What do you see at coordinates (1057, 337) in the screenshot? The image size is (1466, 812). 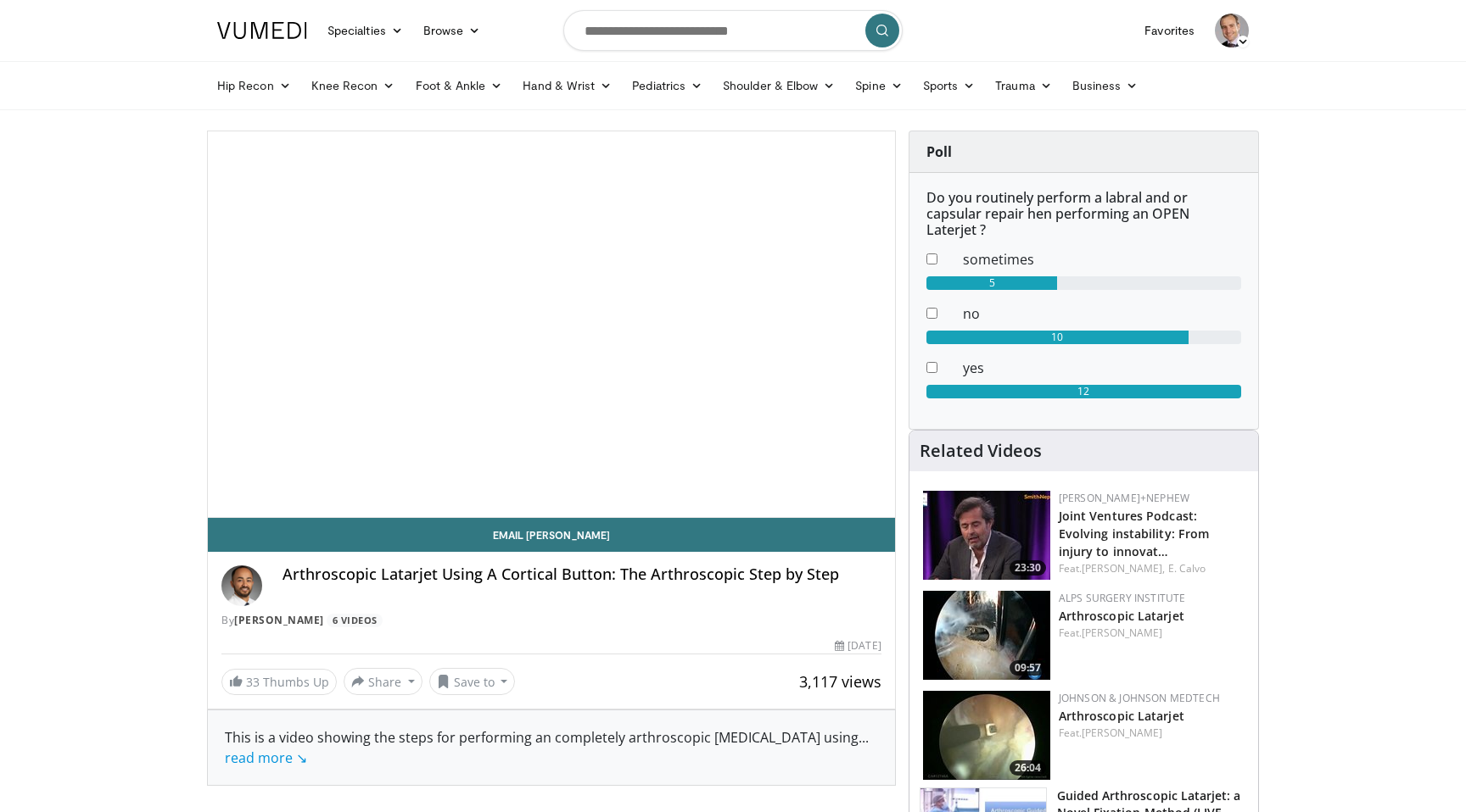 I see `div: 10` at bounding box center [1057, 337].